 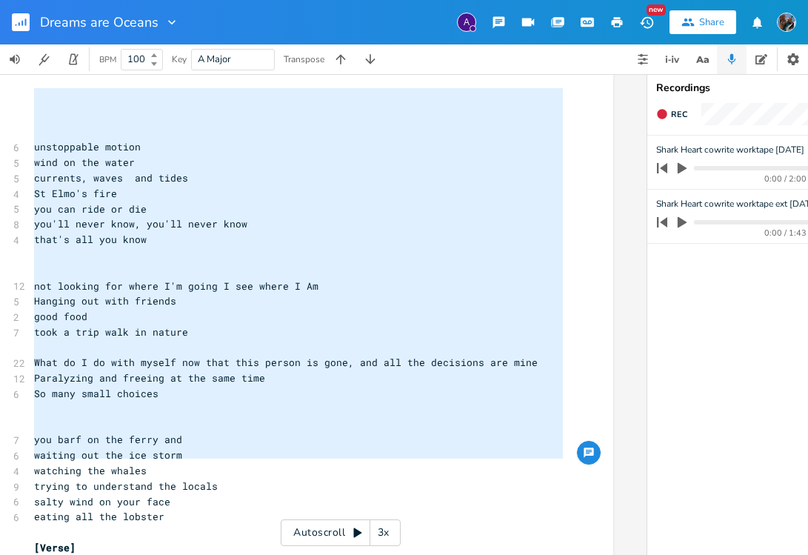 What do you see at coordinates (108, 439) in the screenshot?
I see `span: you barf on the ferry and` at bounding box center [108, 439].